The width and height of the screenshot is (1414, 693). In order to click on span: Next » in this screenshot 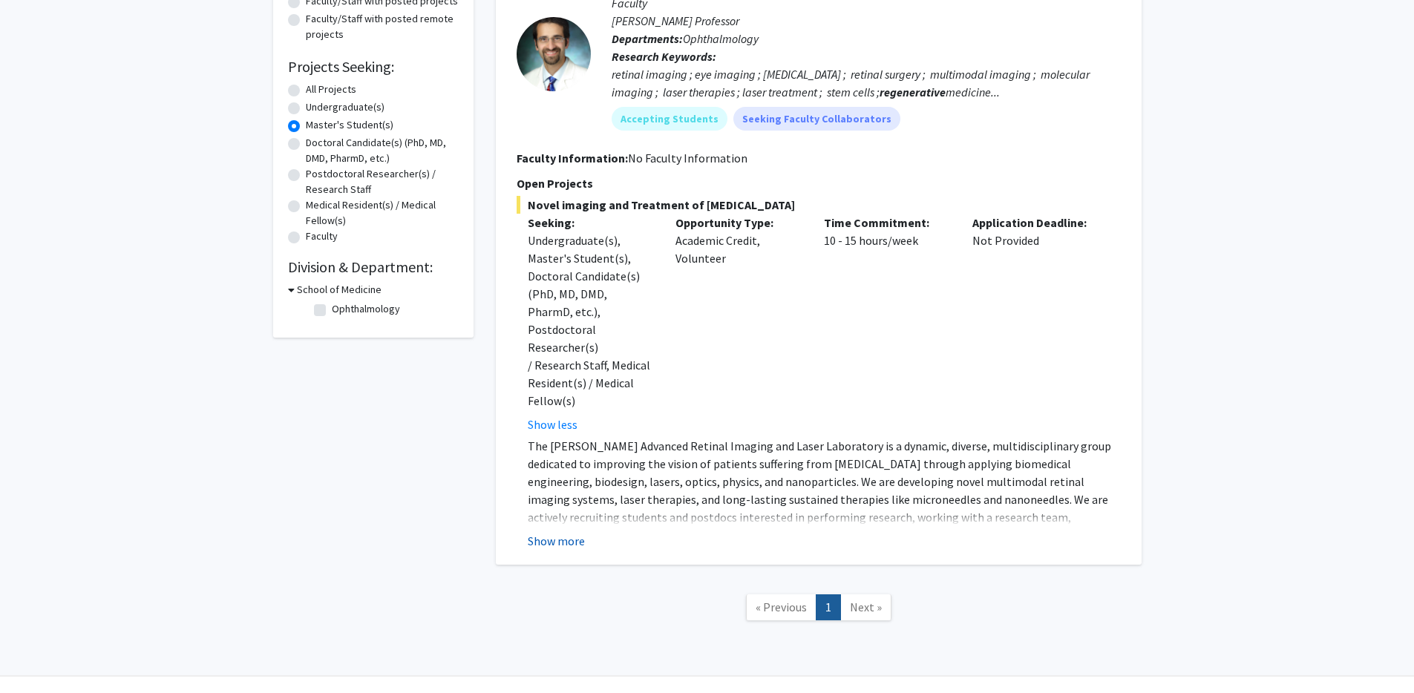, I will do `click(866, 607)`.